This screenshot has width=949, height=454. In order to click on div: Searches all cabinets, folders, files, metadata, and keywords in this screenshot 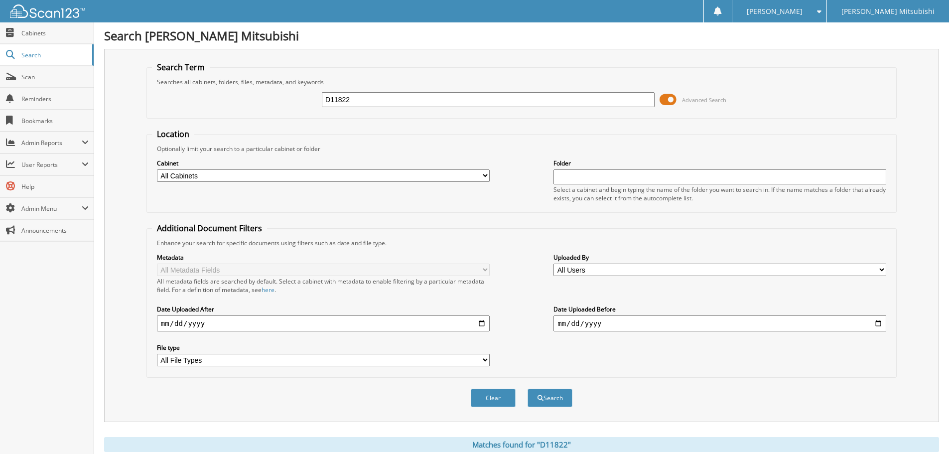, I will do `click(522, 82)`.